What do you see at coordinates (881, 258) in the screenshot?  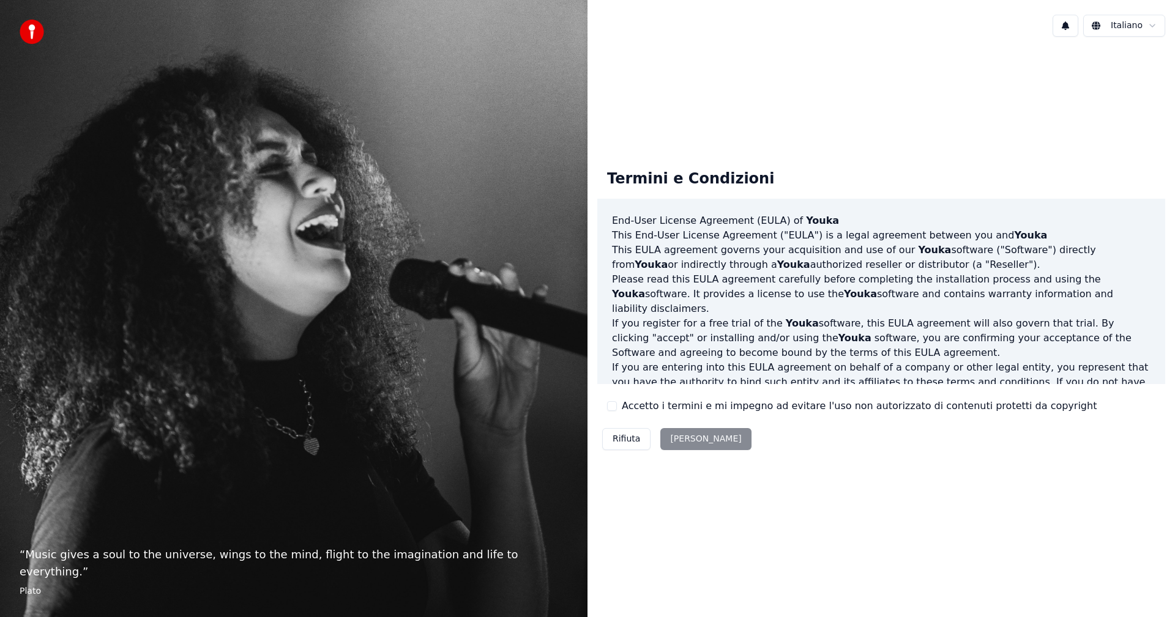 I see `p: This EULA agreement governs your acquisition and use of our software ("Software") directly from o...` at bounding box center [881, 258].